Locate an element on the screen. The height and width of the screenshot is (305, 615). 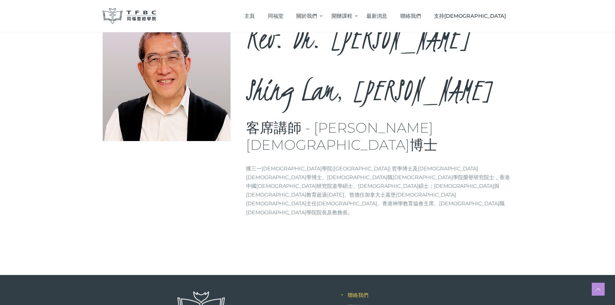
span: 同福堂 is located at coordinates (276, 16).